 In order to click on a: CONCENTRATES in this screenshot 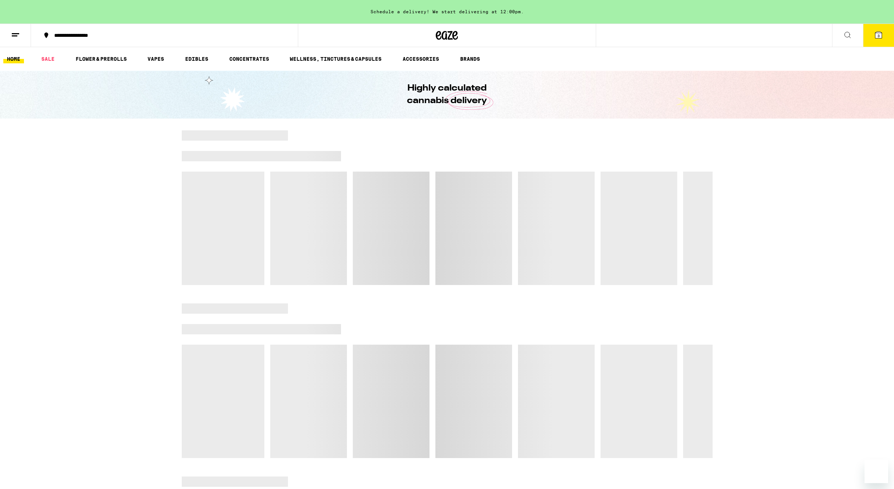, I will do `click(249, 59)`.